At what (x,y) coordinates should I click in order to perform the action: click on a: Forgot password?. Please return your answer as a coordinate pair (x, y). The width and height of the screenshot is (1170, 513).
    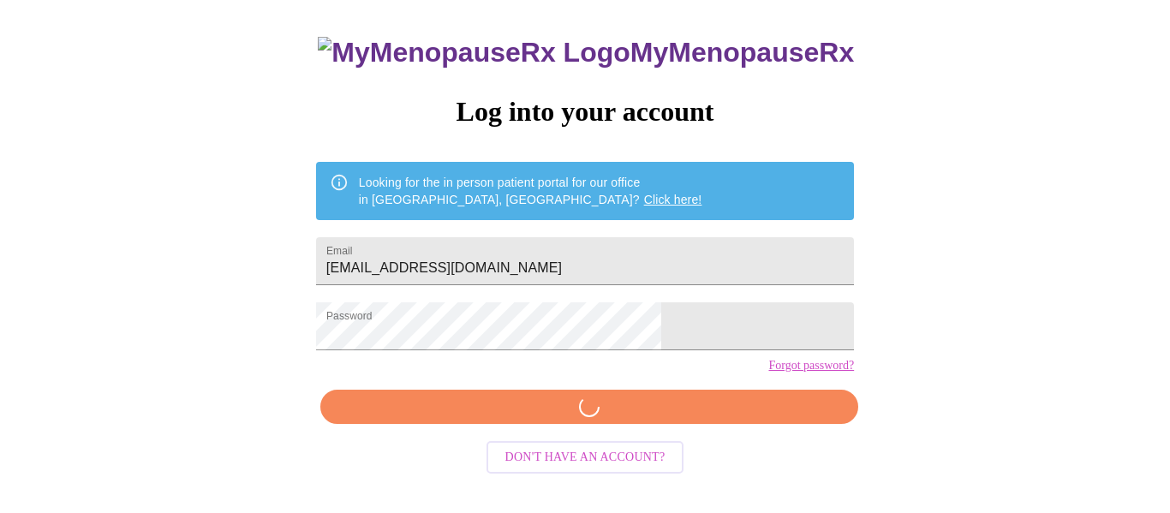
    Looking at the image, I should click on (811, 366).